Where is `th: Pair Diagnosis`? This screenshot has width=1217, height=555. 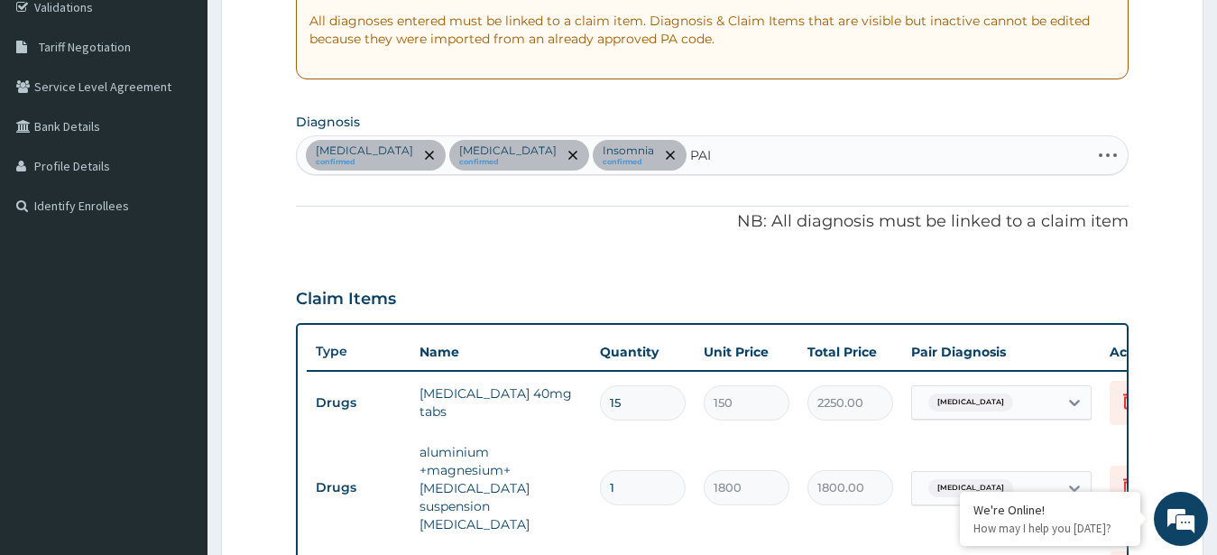
th: Pair Diagnosis is located at coordinates (1002, 352).